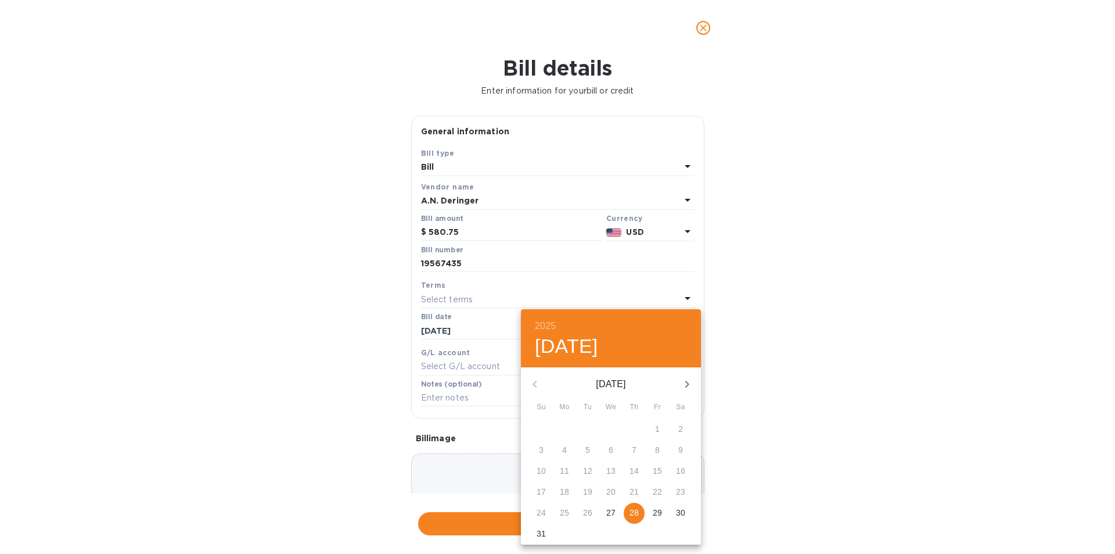 This screenshot has width=1115, height=554. Describe the element at coordinates (611, 407) in the screenshot. I see `span: We` at that location.